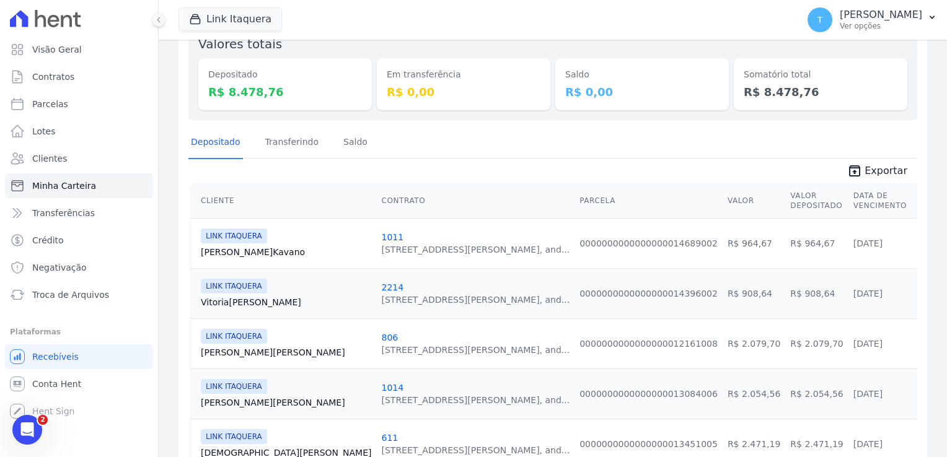  What do you see at coordinates (79, 50) in the screenshot?
I see `a: Visão Geral` at bounding box center [79, 50].